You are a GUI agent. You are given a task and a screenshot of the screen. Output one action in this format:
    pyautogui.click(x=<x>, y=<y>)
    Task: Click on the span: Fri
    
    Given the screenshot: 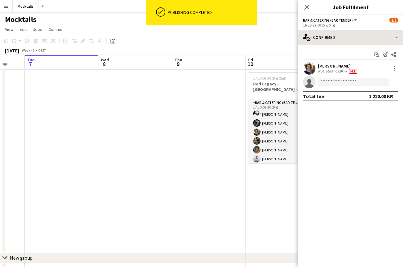 What is the action you would take?
    pyautogui.click(x=251, y=60)
    